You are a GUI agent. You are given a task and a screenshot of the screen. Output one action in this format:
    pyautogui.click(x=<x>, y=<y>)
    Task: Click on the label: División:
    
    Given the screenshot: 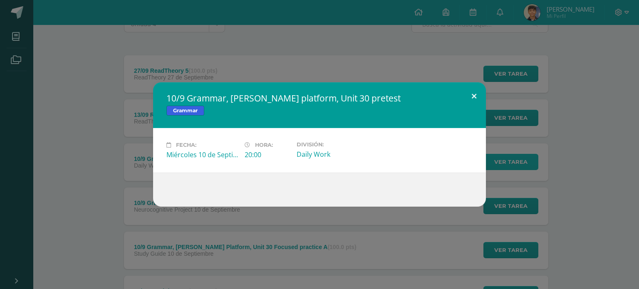 What is the action you would take?
    pyautogui.click(x=333, y=144)
    